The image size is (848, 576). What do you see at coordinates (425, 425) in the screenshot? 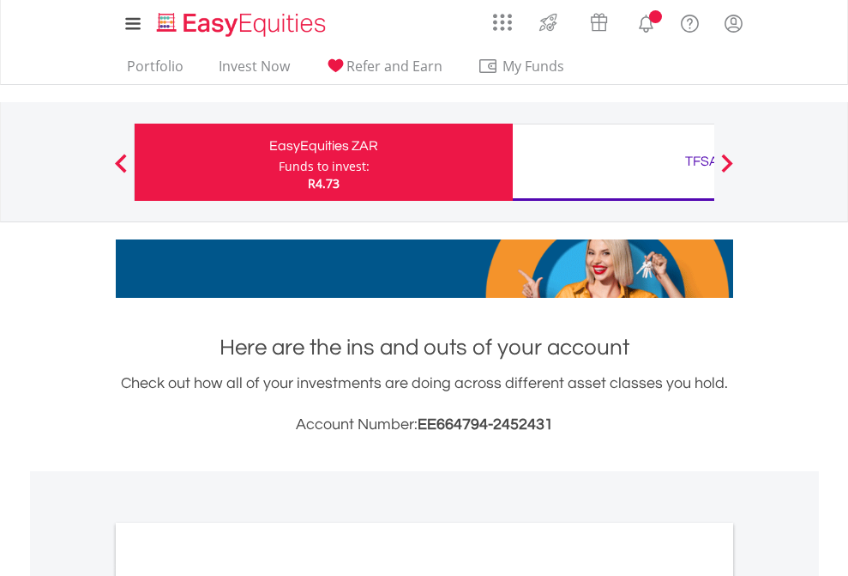
I see `h3: Account Number:` at bounding box center [425, 425].